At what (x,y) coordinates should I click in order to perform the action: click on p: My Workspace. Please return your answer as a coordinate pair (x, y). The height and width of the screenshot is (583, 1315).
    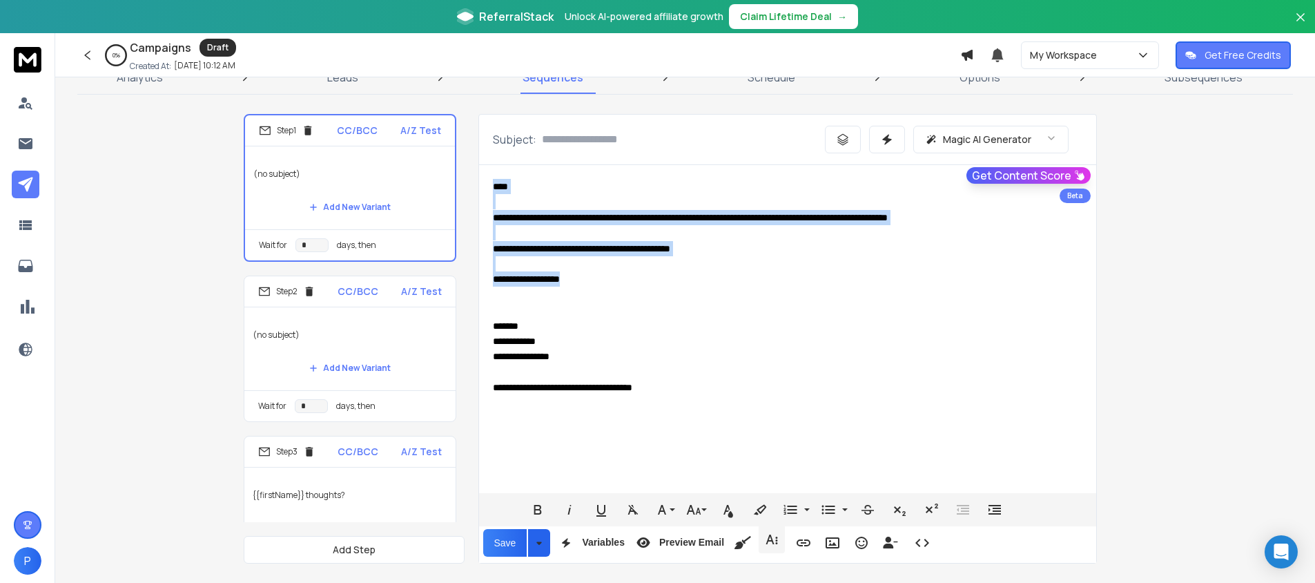
    Looking at the image, I should click on (1066, 55).